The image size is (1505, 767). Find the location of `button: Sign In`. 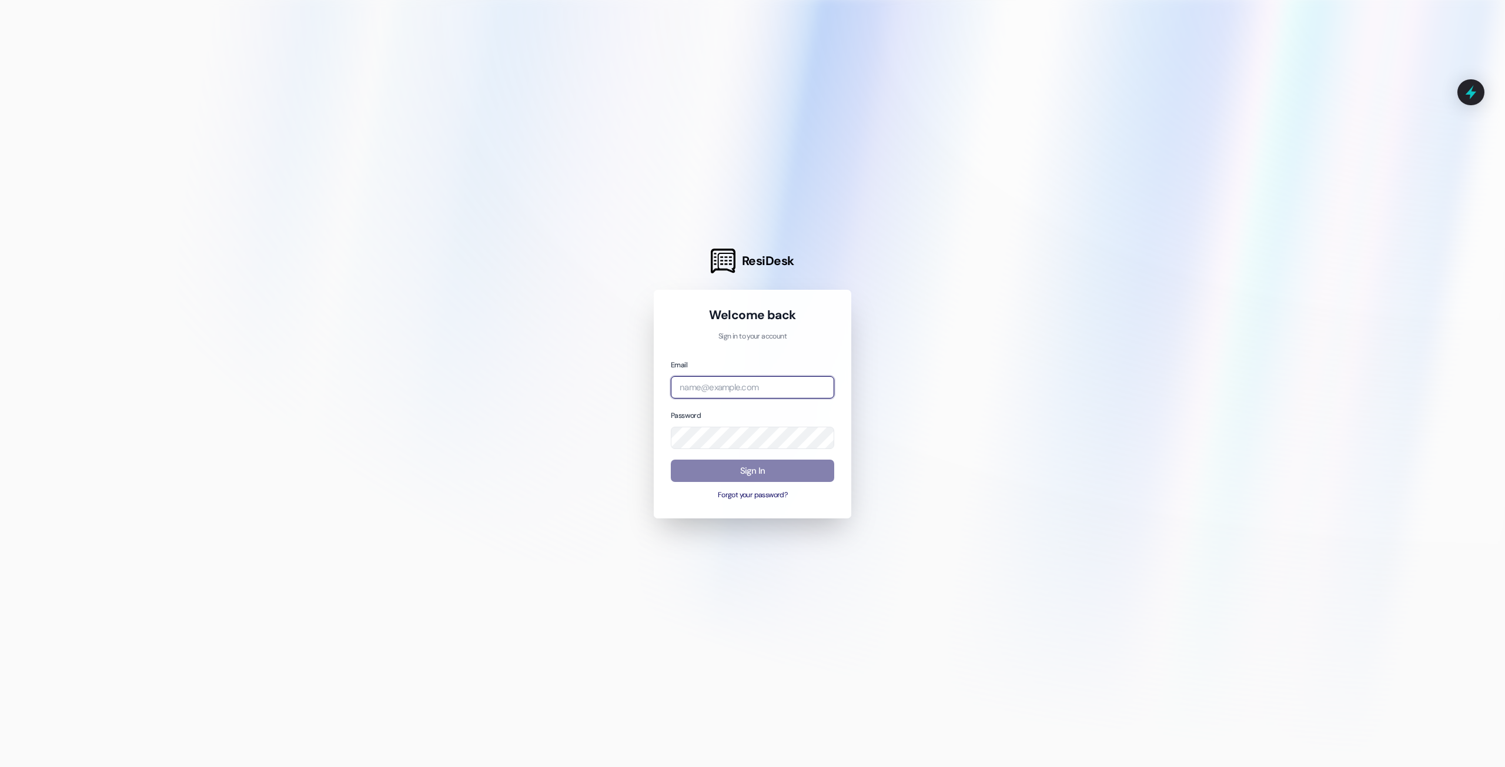

button: Sign In is located at coordinates (753, 471).